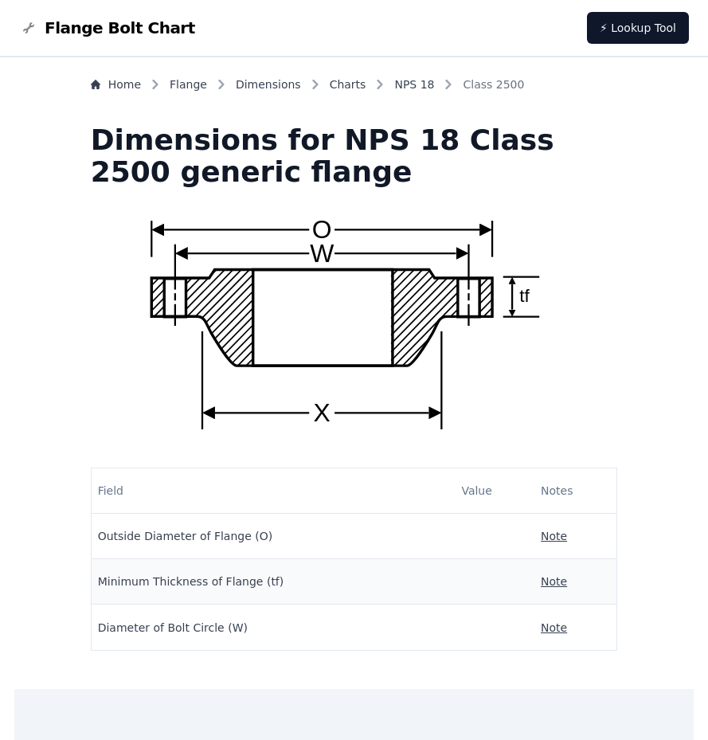 This screenshot has width=708, height=740. I want to click on h1: Dimensions for NPS 18 Class 2500 generic flange, so click(354, 156).